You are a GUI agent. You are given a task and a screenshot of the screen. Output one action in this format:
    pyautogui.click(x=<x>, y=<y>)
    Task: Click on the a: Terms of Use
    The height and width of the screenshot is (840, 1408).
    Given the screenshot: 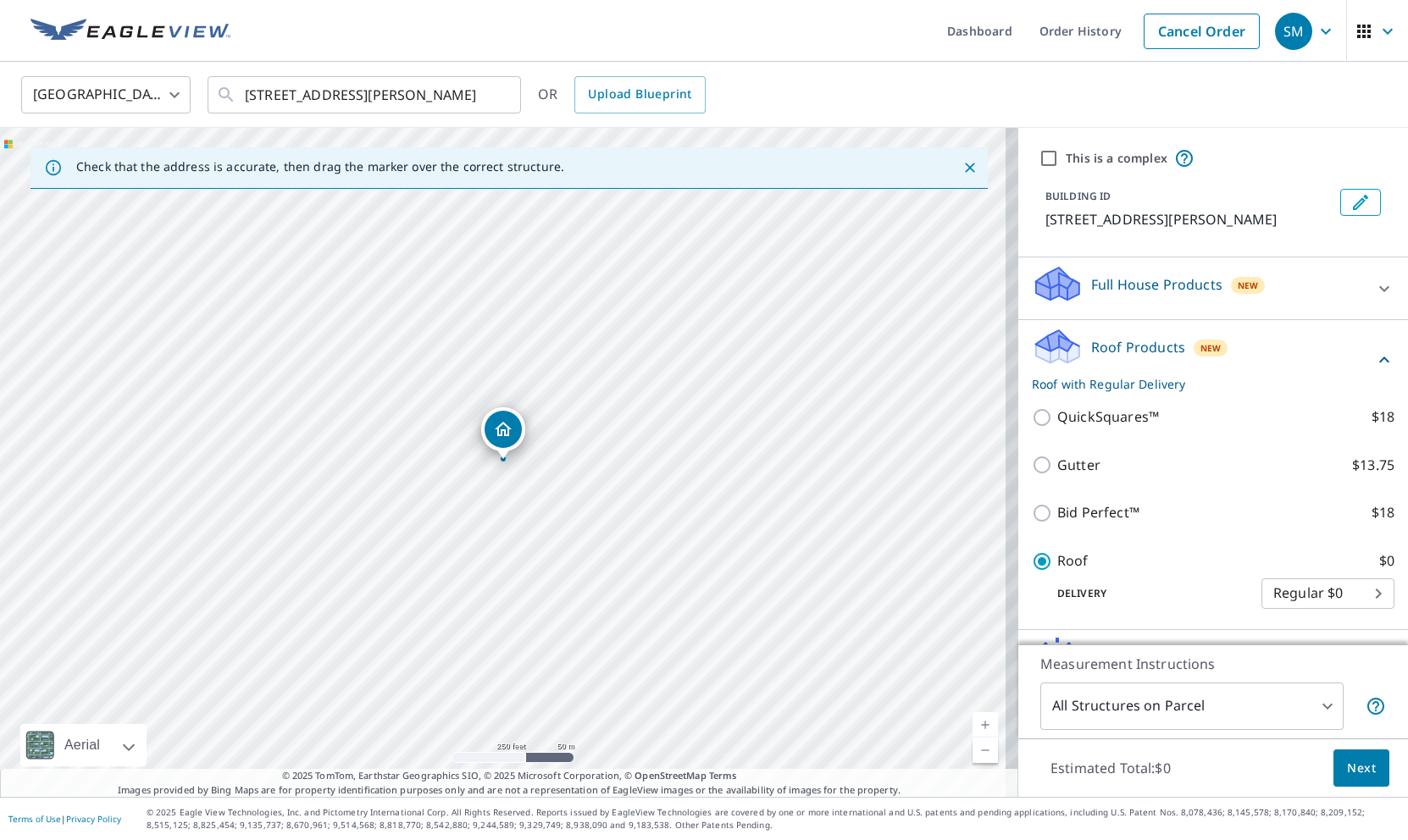 What is the action you would take?
    pyautogui.click(x=35, y=819)
    